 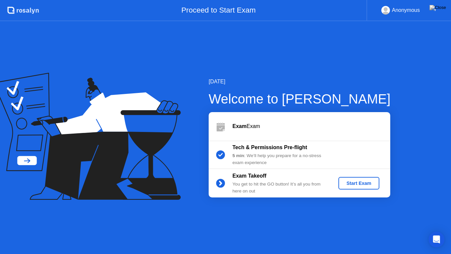 I want to click on img: Close, so click(x=438, y=8).